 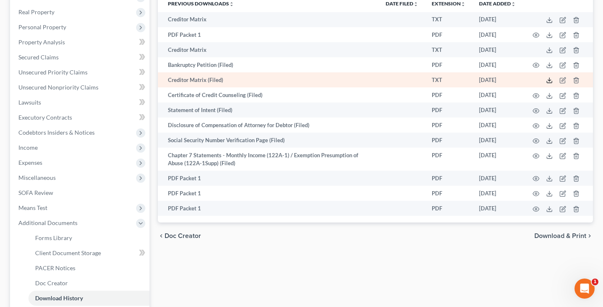 I want to click on span: Property Analysis, so click(x=41, y=42).